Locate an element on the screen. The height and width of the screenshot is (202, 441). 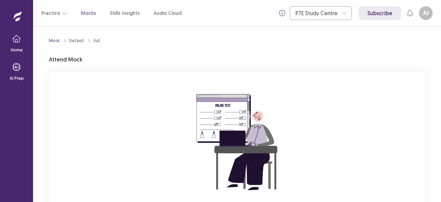
div: Mock is located at coordinates (54, 41).